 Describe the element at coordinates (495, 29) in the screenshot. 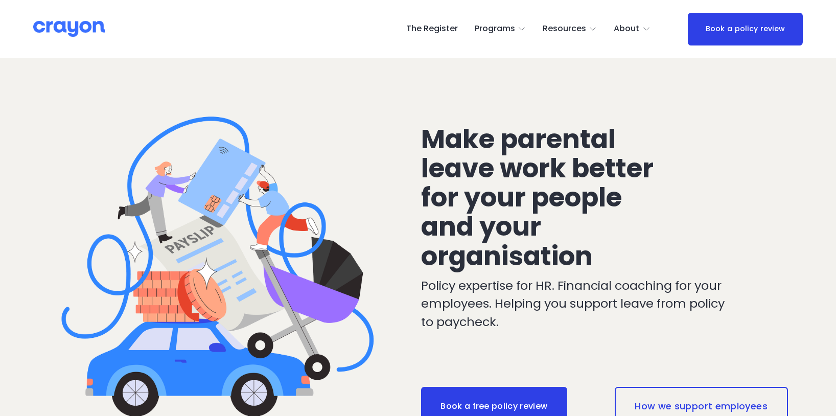

I see `span: Programs` at that location.